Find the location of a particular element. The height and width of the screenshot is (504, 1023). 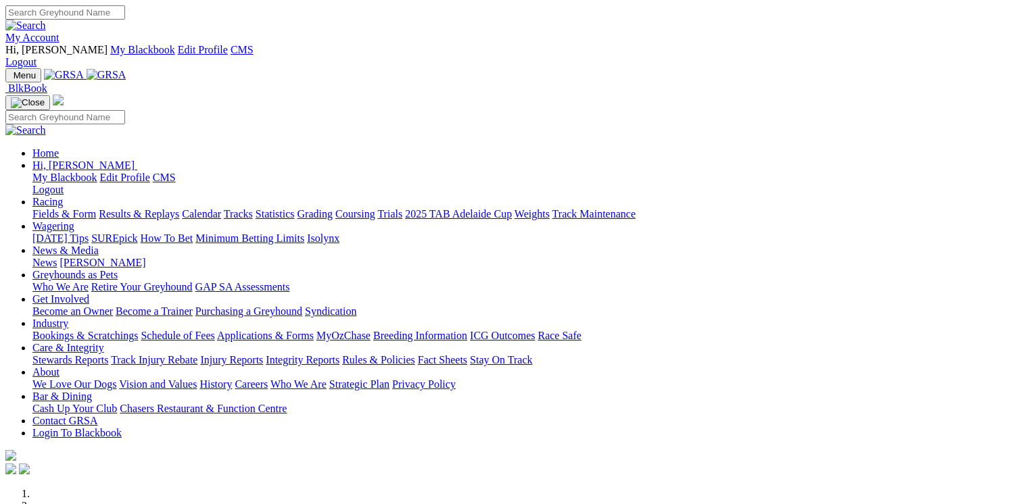

a: We Love Our Dogs is located at coordinates (74, 384).